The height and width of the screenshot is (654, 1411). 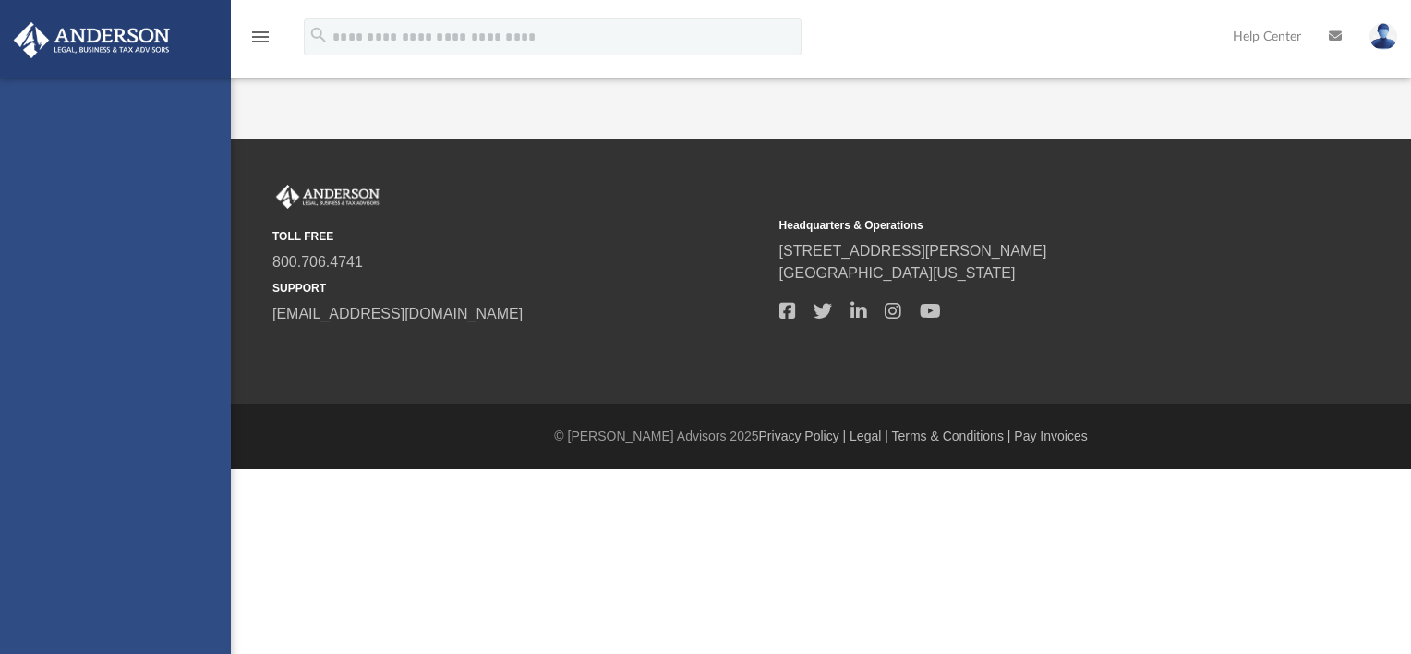 What do you see at coordinates (951, 436) in the screenshot?
I see `a: Terms & Conditions |` at bounding box center [951, 436].